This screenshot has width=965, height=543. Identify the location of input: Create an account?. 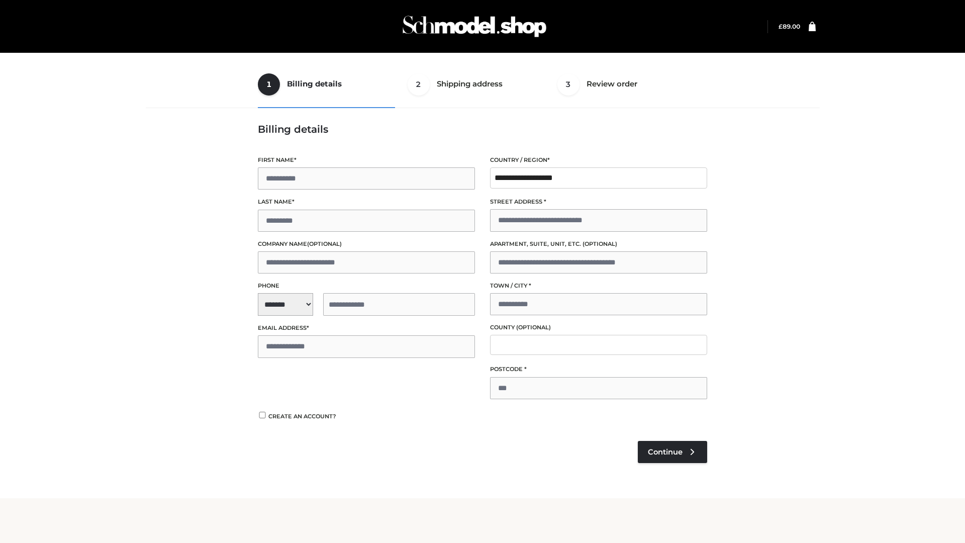
(262, 415).